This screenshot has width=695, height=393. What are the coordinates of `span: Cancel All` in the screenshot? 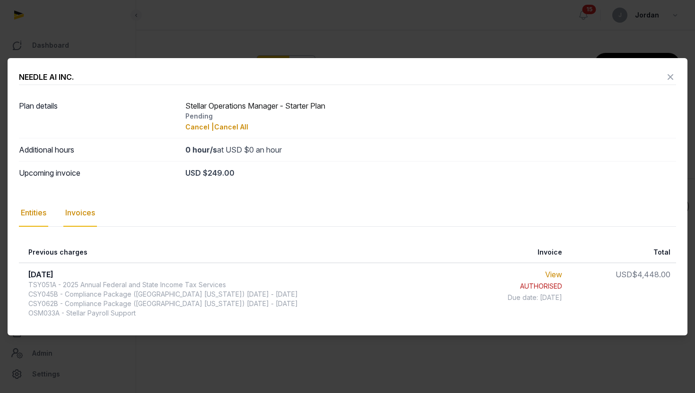 It's located at (231, 127).